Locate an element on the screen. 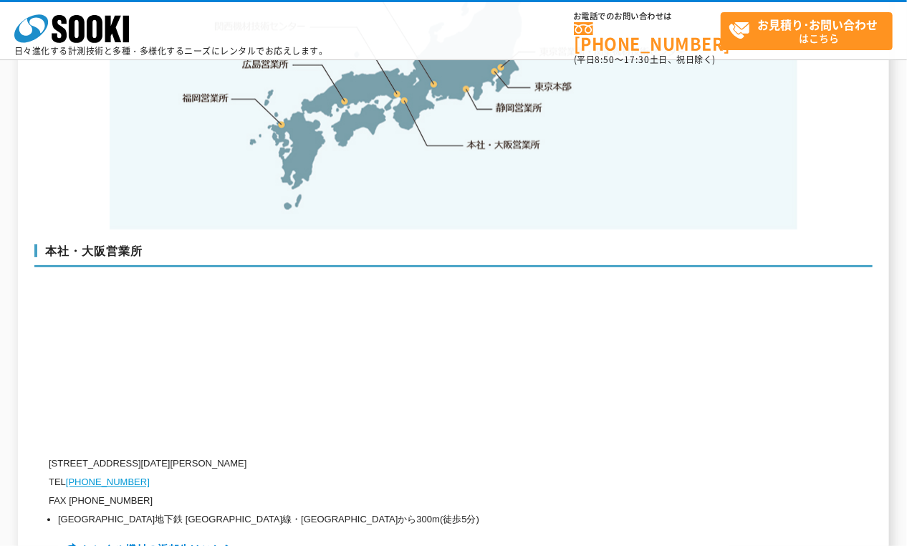 This screenshot has height=546, width=907. span: 17:30 is located at coordinates (637, 59).